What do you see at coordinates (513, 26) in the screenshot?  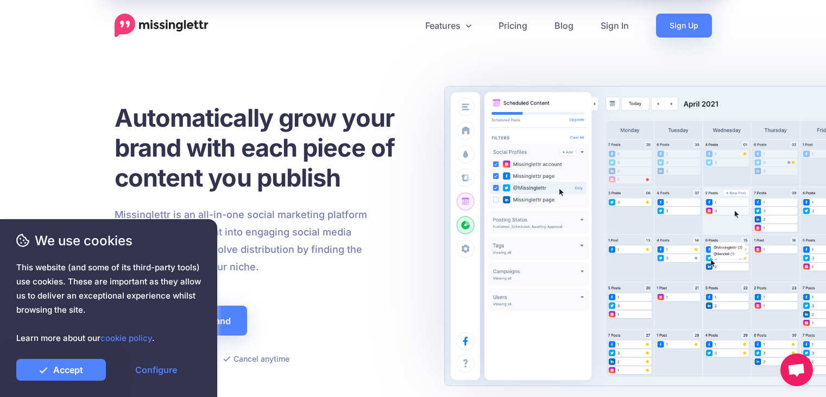 I see `a: Pricing` at bounding box center [513, 26].